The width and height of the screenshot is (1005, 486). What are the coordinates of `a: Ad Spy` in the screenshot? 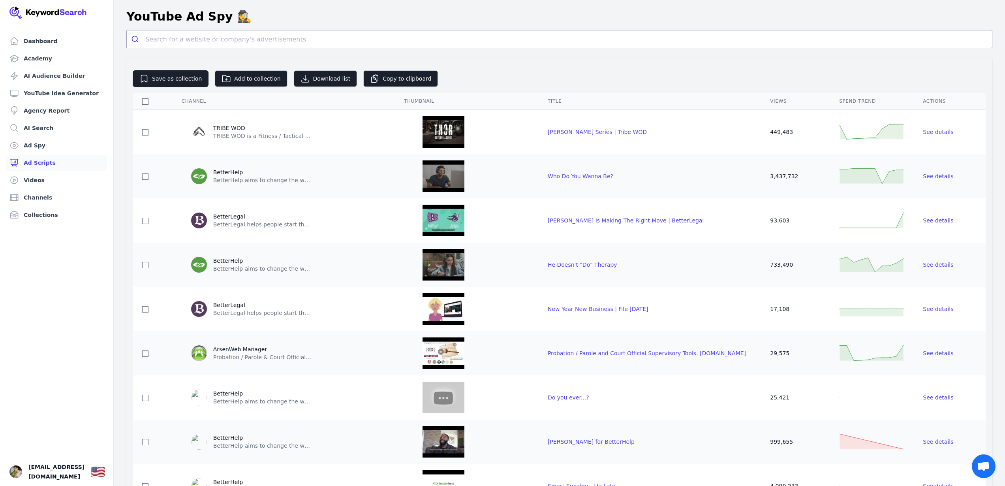 It's located at (56, 145).